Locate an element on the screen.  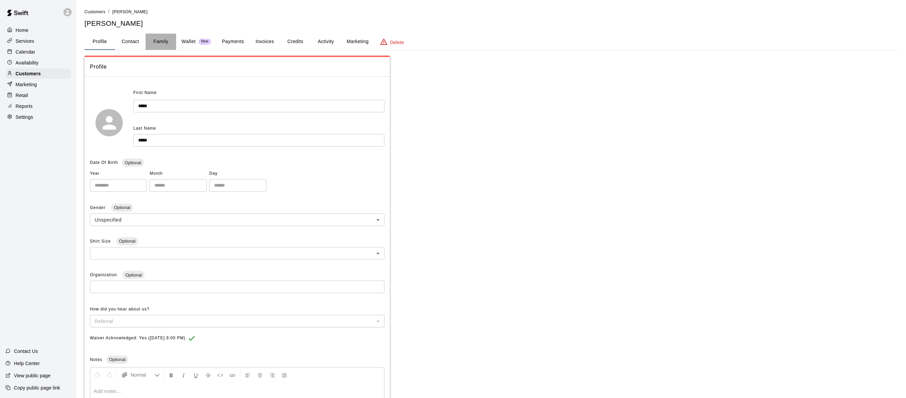
p: Services is located at coordinates (25, 41).